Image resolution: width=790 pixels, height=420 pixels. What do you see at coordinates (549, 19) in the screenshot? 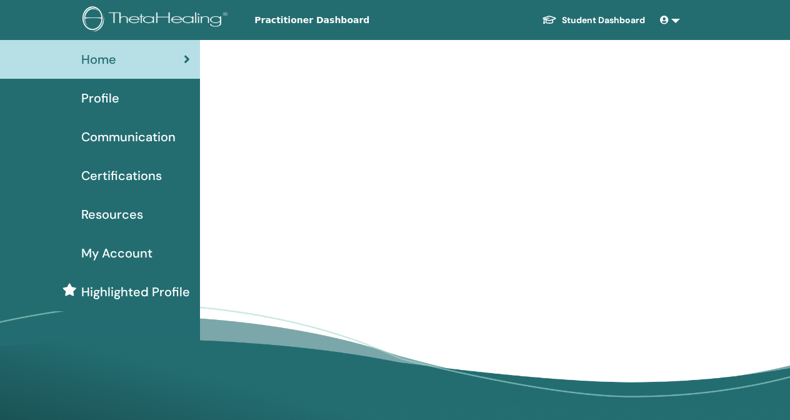
I see `img: graduation-cap-white.svg` at bounding box center [549, 19].